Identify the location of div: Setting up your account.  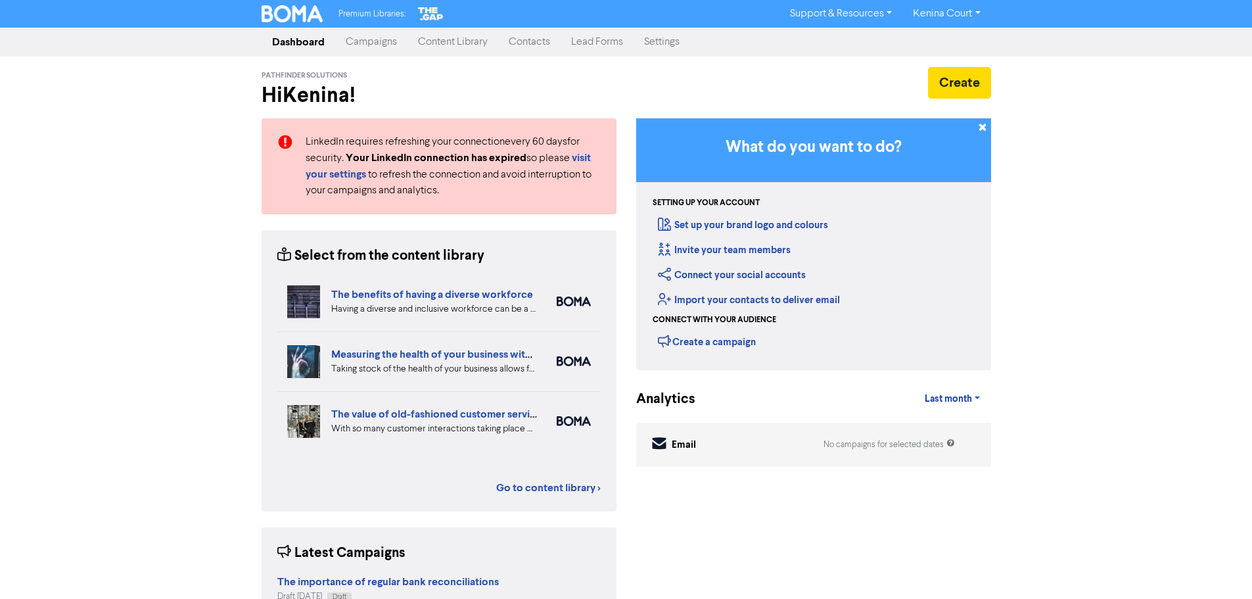
(706, 203).